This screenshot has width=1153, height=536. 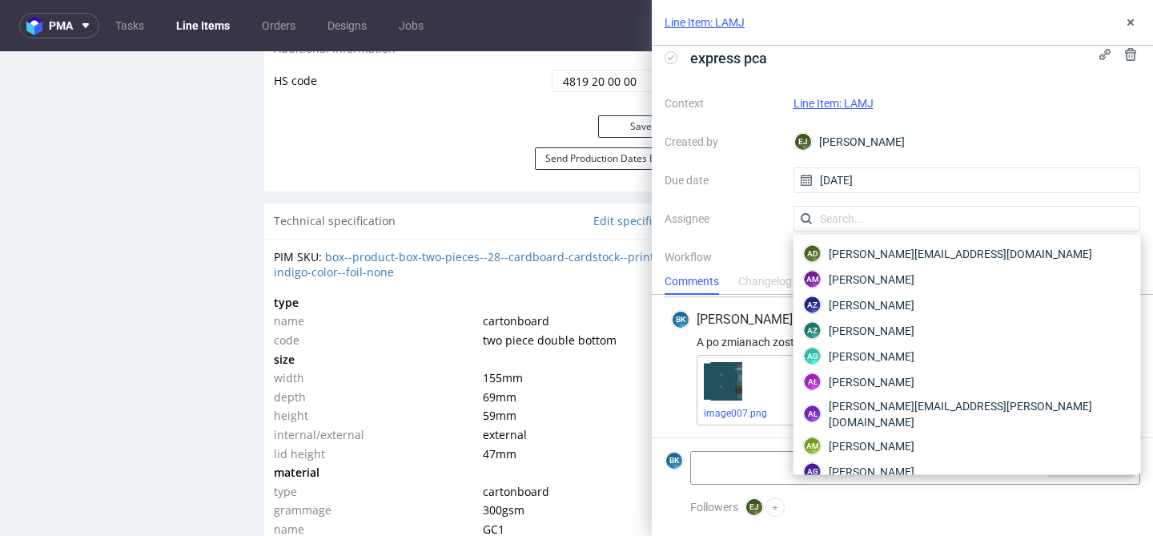 What do you see at coordinates (813, 414) in the screenshot?
I see `figcaption: al` at bounding box center [813, 414].